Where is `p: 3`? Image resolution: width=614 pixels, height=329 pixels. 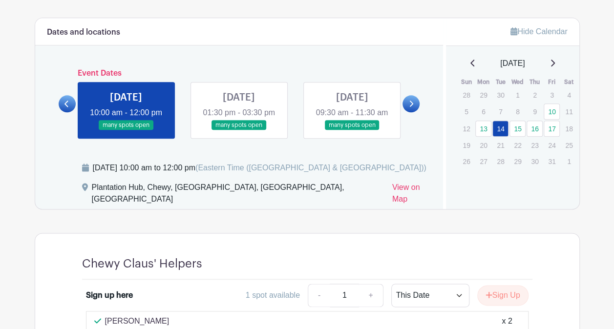 p: 3 is located at coordinates (552, 95).